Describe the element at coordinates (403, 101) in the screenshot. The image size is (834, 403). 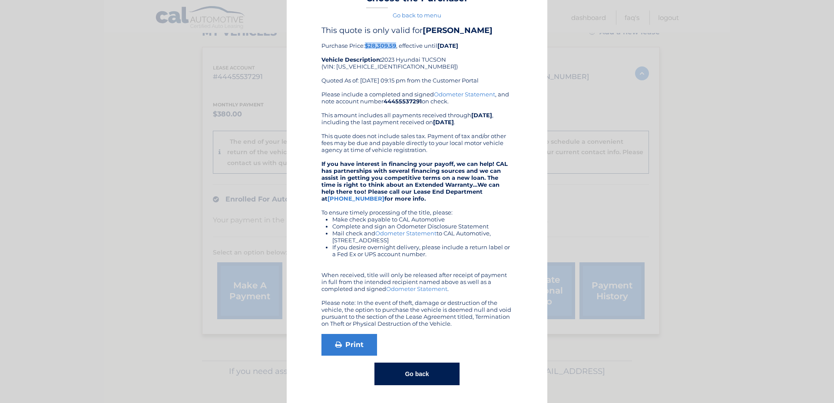
I see `b: 44455537291` at that location.